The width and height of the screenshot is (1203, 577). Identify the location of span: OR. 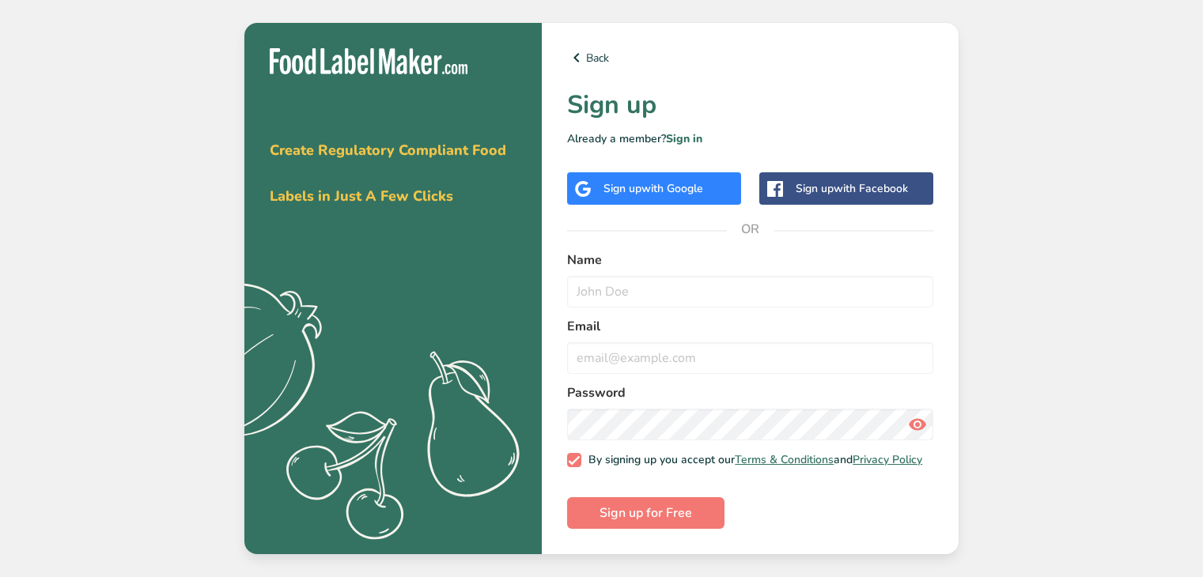
(751, 229).